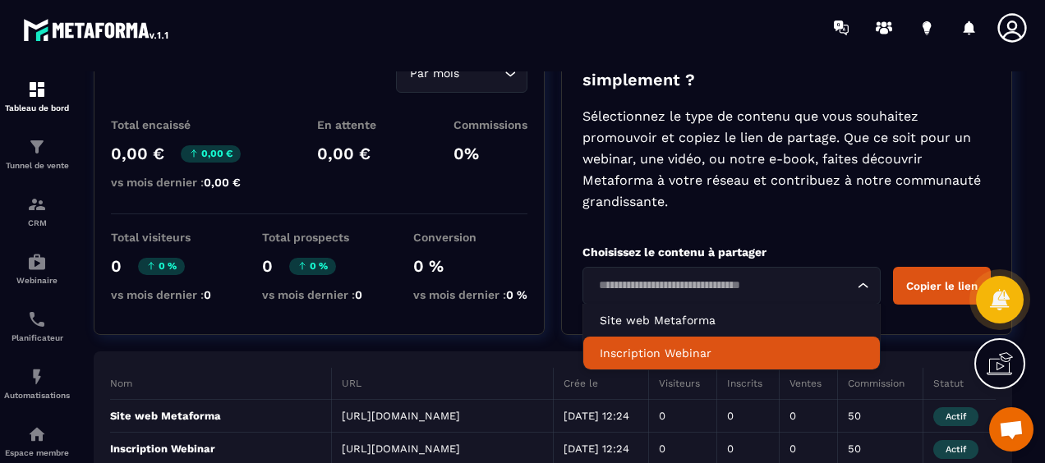 The width and height of the screenshot is (1045, 463). Describe the element at coordinates (37, 320) in the screenshot. I see `img: scheduler` at that location.